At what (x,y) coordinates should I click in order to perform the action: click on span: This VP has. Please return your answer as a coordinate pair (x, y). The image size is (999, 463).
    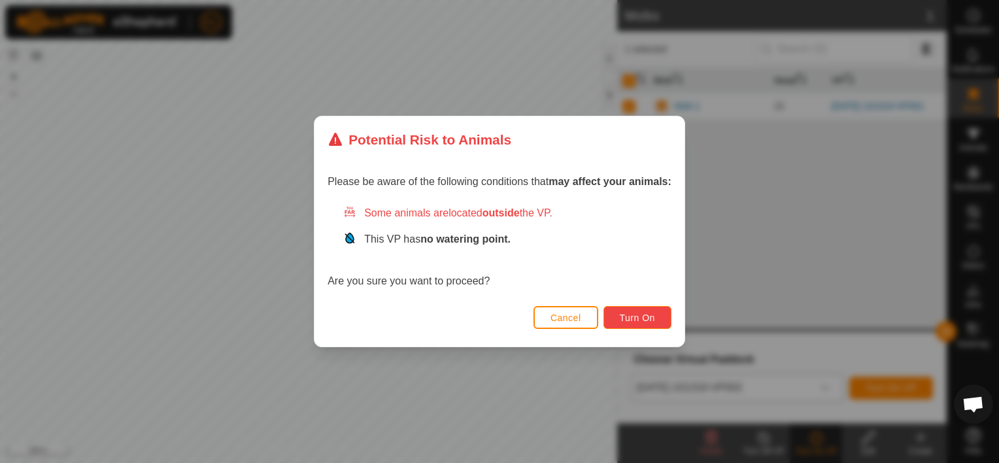
    Looking at the image, I should click on (437, 239).